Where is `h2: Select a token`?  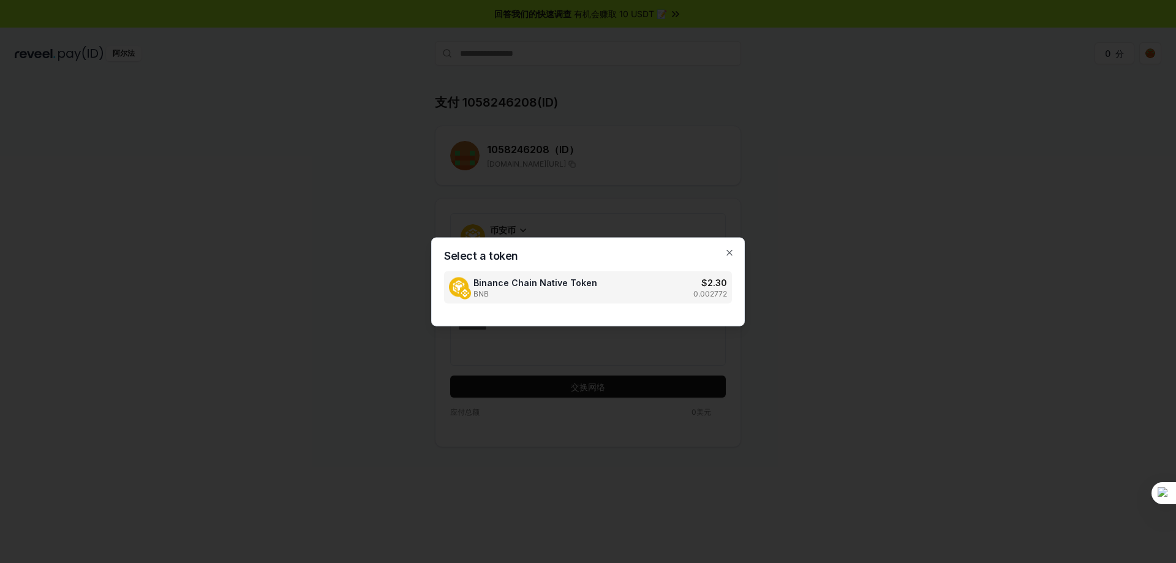
h2: Select a token is located at coordinates (588, 256).